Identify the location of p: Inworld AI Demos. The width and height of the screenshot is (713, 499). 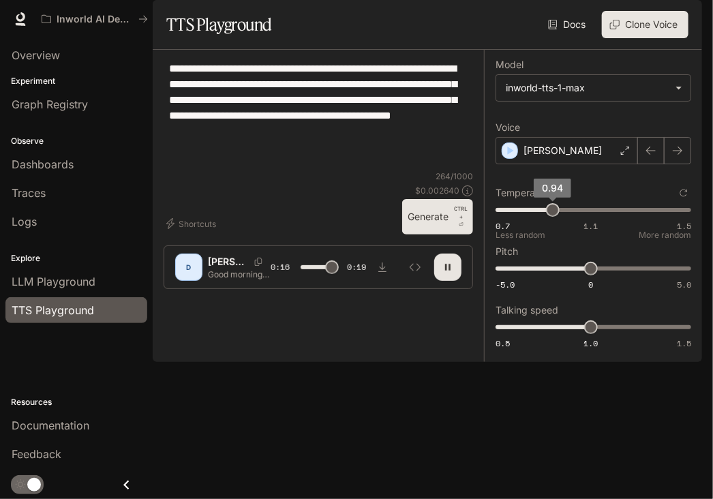
(95, 19).